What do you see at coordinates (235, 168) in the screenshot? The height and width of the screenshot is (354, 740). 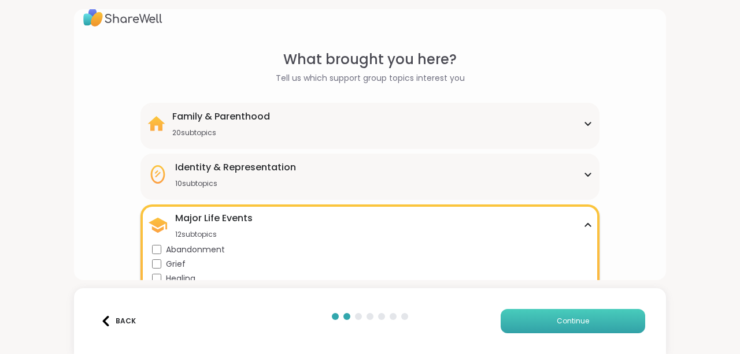 I see `div: Identity & Representation` at bounding box center [235, 168].